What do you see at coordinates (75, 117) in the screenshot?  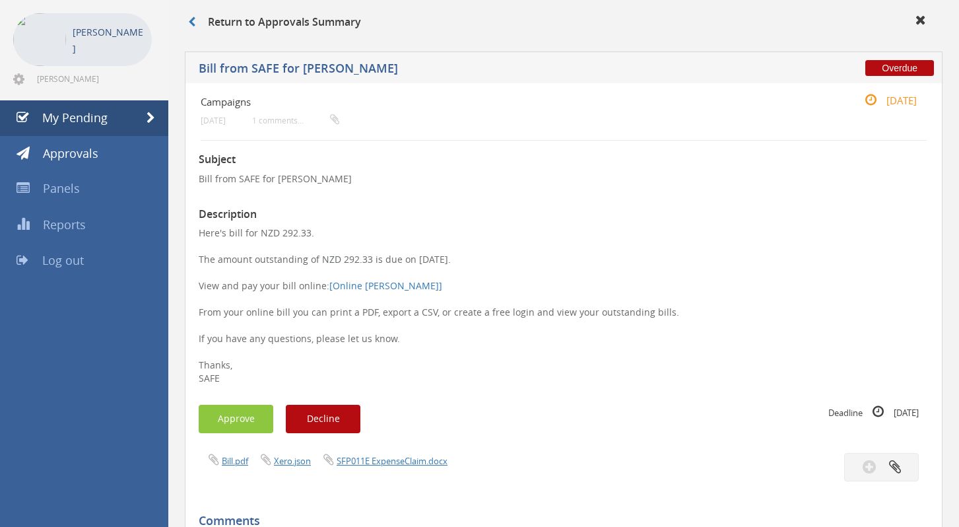 I see `span: My Pending` at bounding box center [75, 117].